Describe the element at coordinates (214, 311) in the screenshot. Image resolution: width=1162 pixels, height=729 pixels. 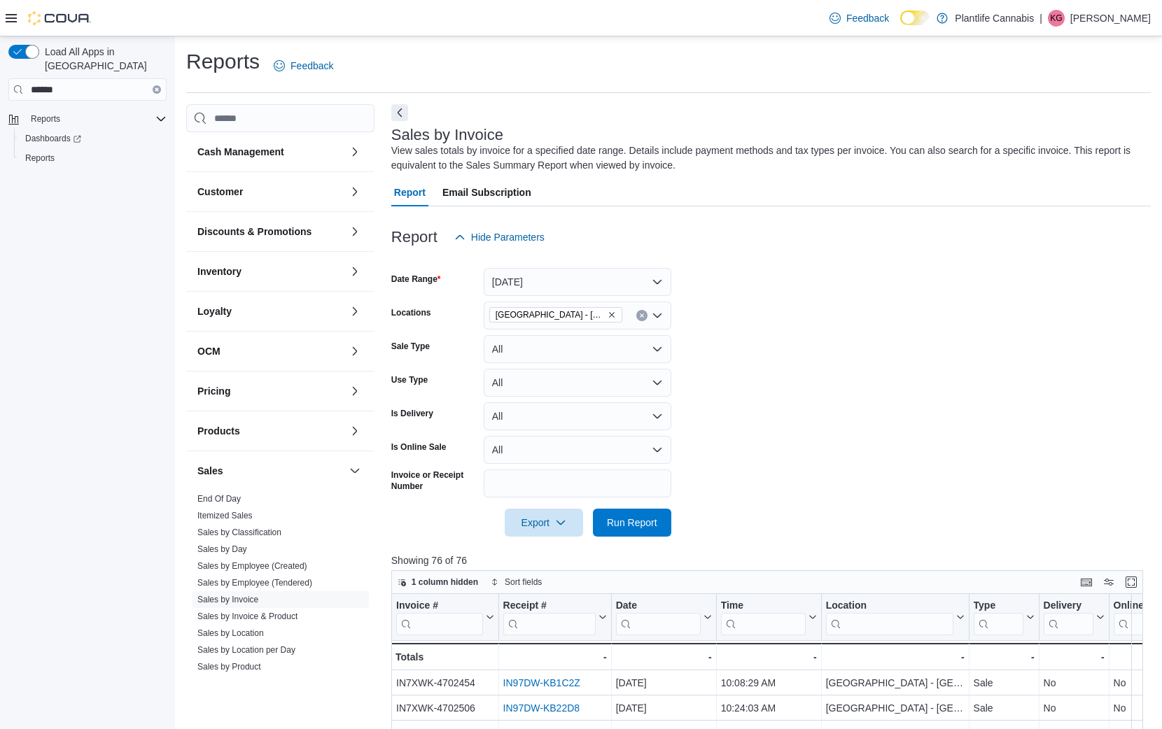
I see `h3: Loyalty` at that location.